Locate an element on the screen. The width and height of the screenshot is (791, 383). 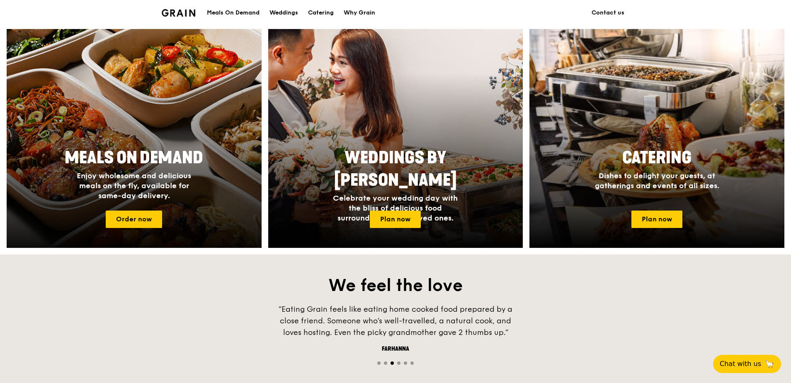
span: Go to slide 1 is located at coordinates (379, 363).